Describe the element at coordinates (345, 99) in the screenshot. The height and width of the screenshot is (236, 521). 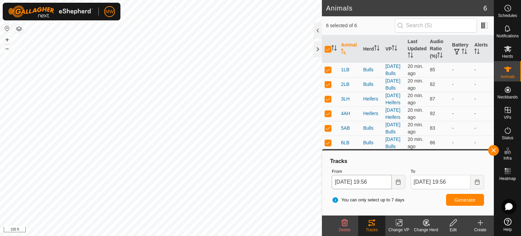
I see `span: 3LH` at that location.